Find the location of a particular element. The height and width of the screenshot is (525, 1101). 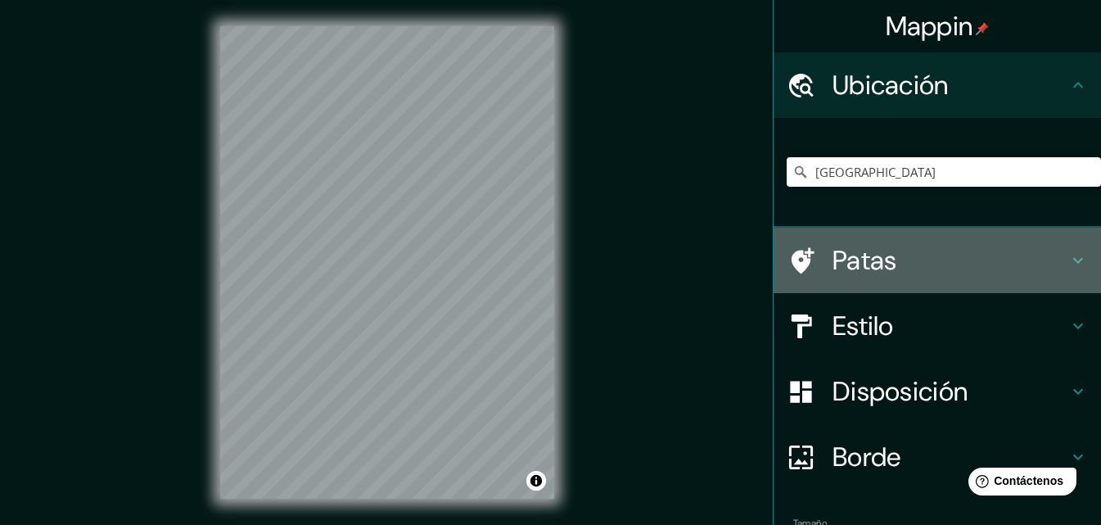

font: Contáctenos is located at coordinates (73, 20).